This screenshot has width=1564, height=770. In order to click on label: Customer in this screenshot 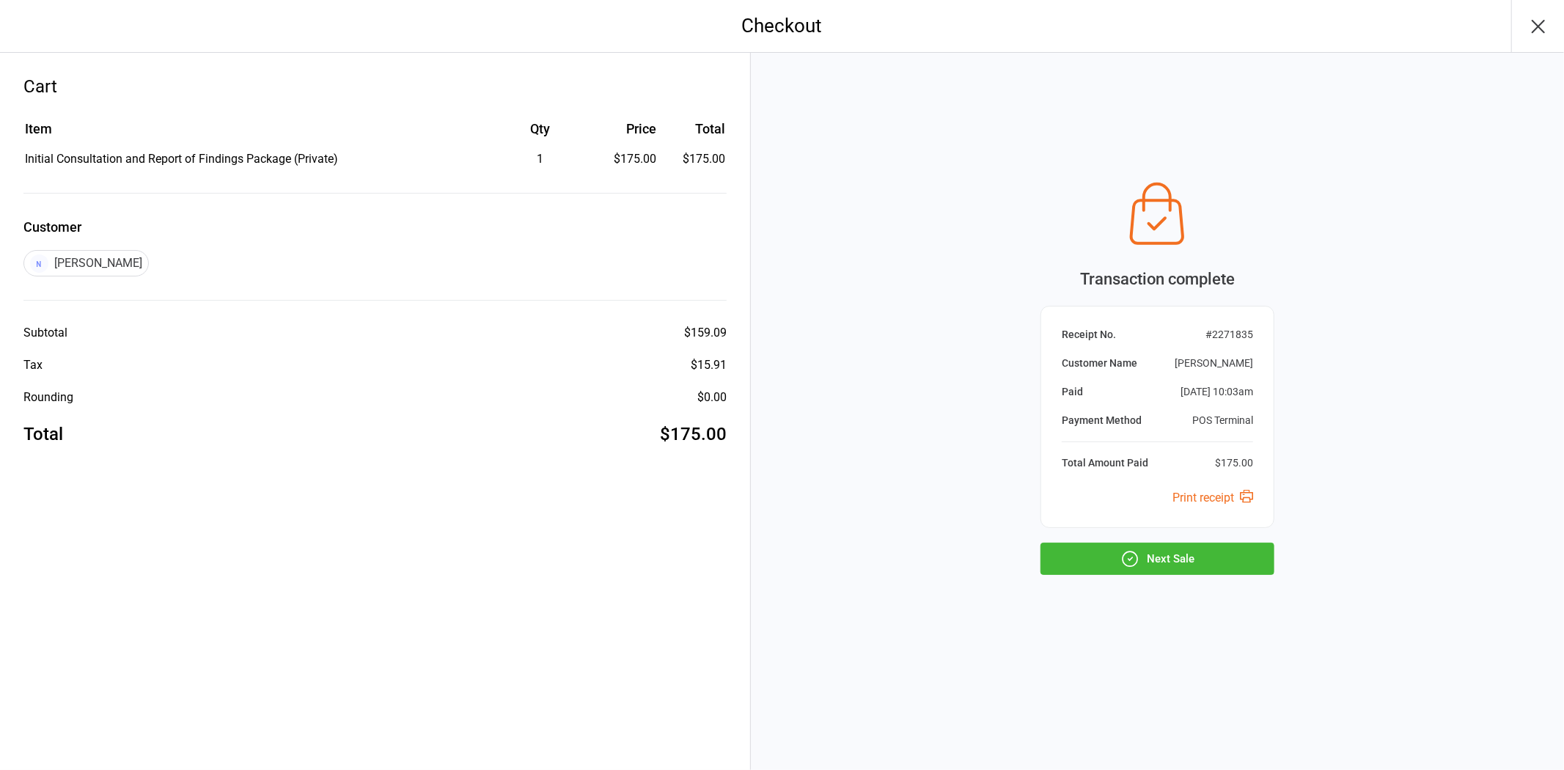, I will do `click(375, 227)`.